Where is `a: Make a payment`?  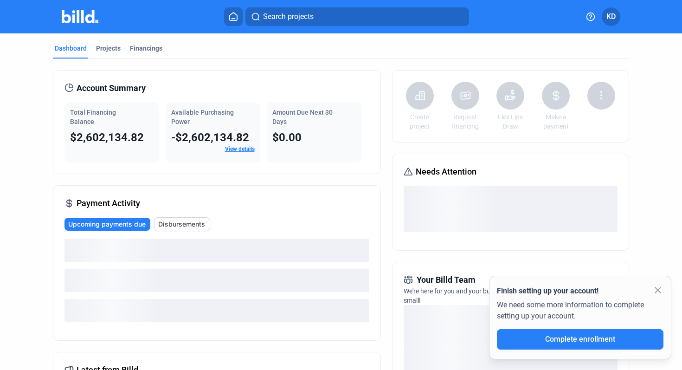 a: Make a payment is located at coordinates (556, 122).